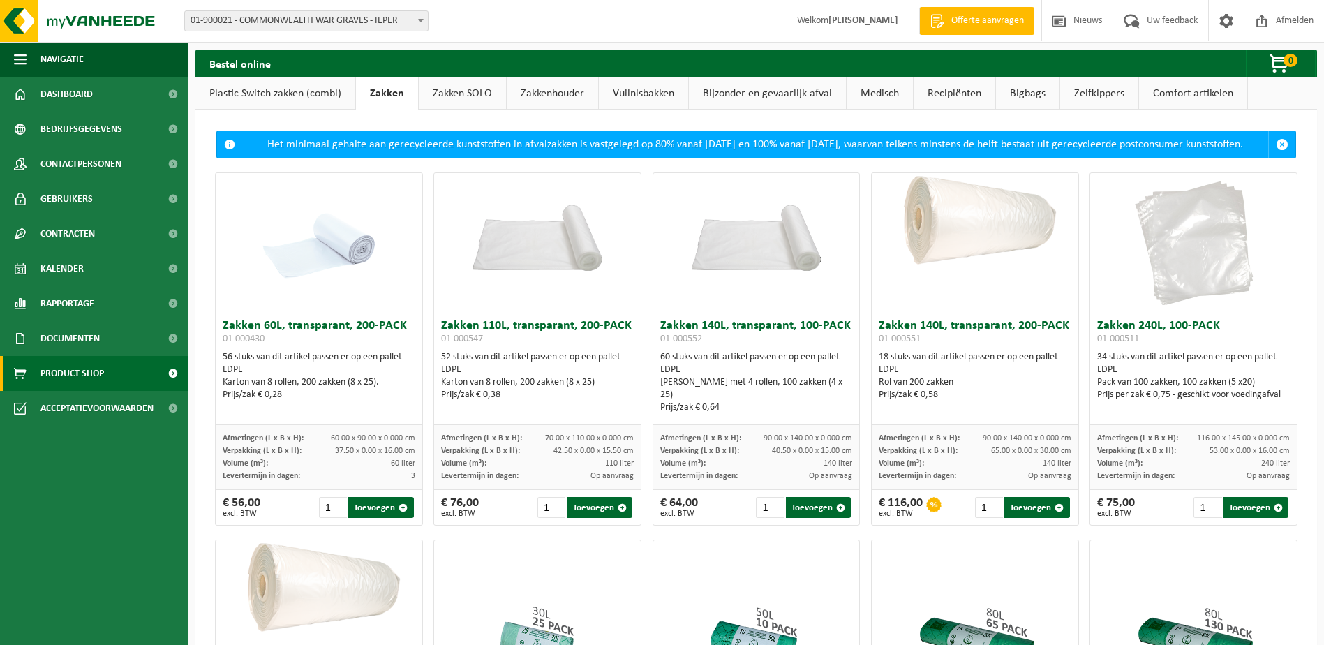 The width and height of the screenshot is (1324, 645). What do you see at coordinates (72, 373) in the screenshot?
I see `span: Product Shop` at bounding box center [72, 373].